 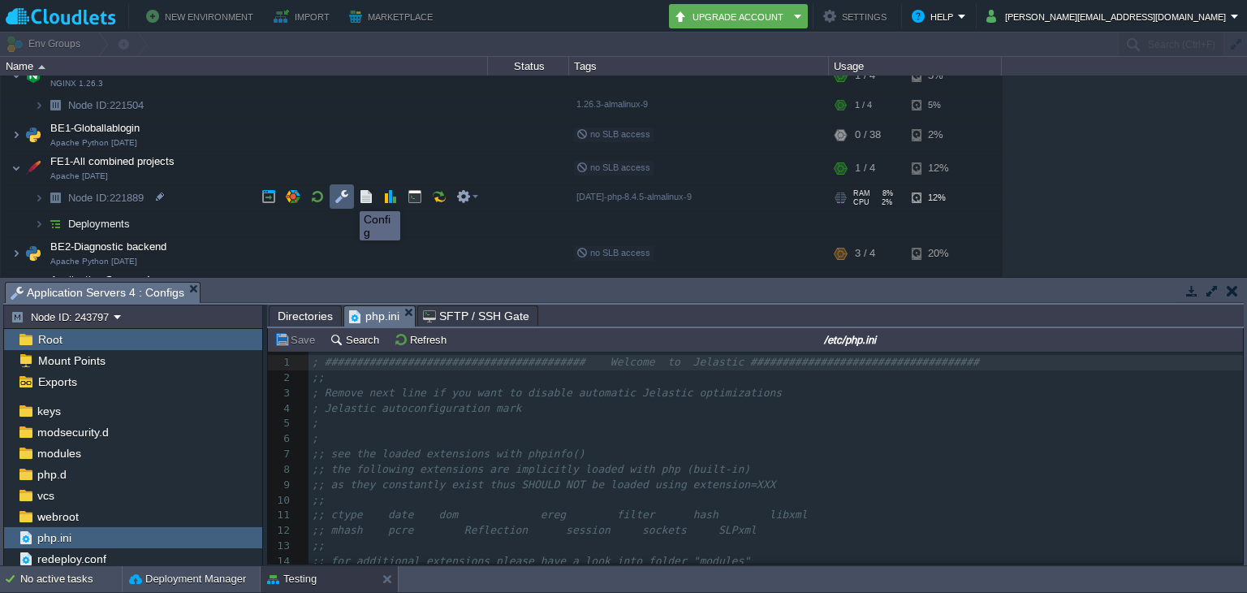 I want to click on button: Node ID: 243797, so click(x=62, y=317).